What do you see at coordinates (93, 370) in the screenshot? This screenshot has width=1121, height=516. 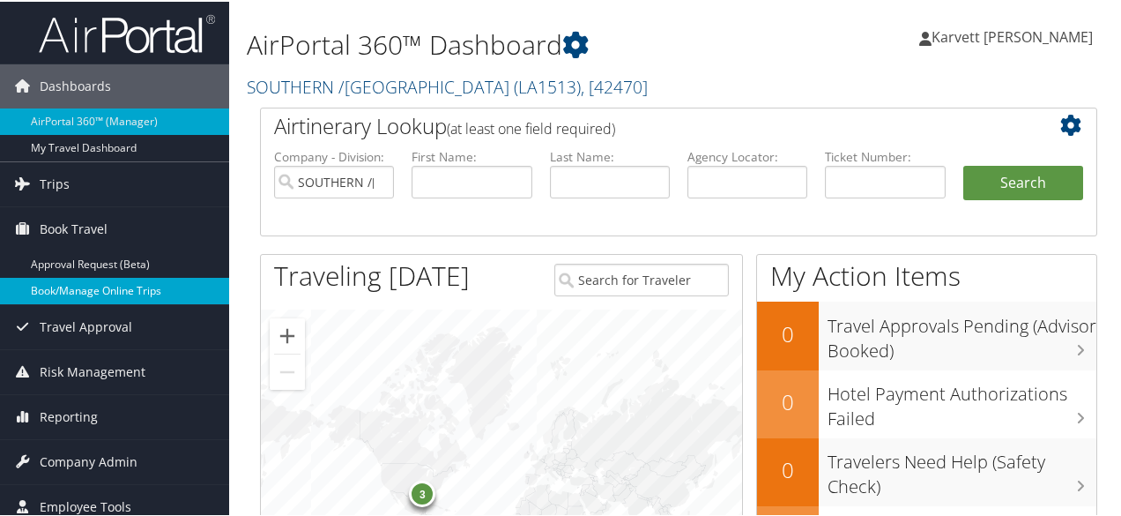 I see `span: Risk Management` at bounding box center [93, 370].